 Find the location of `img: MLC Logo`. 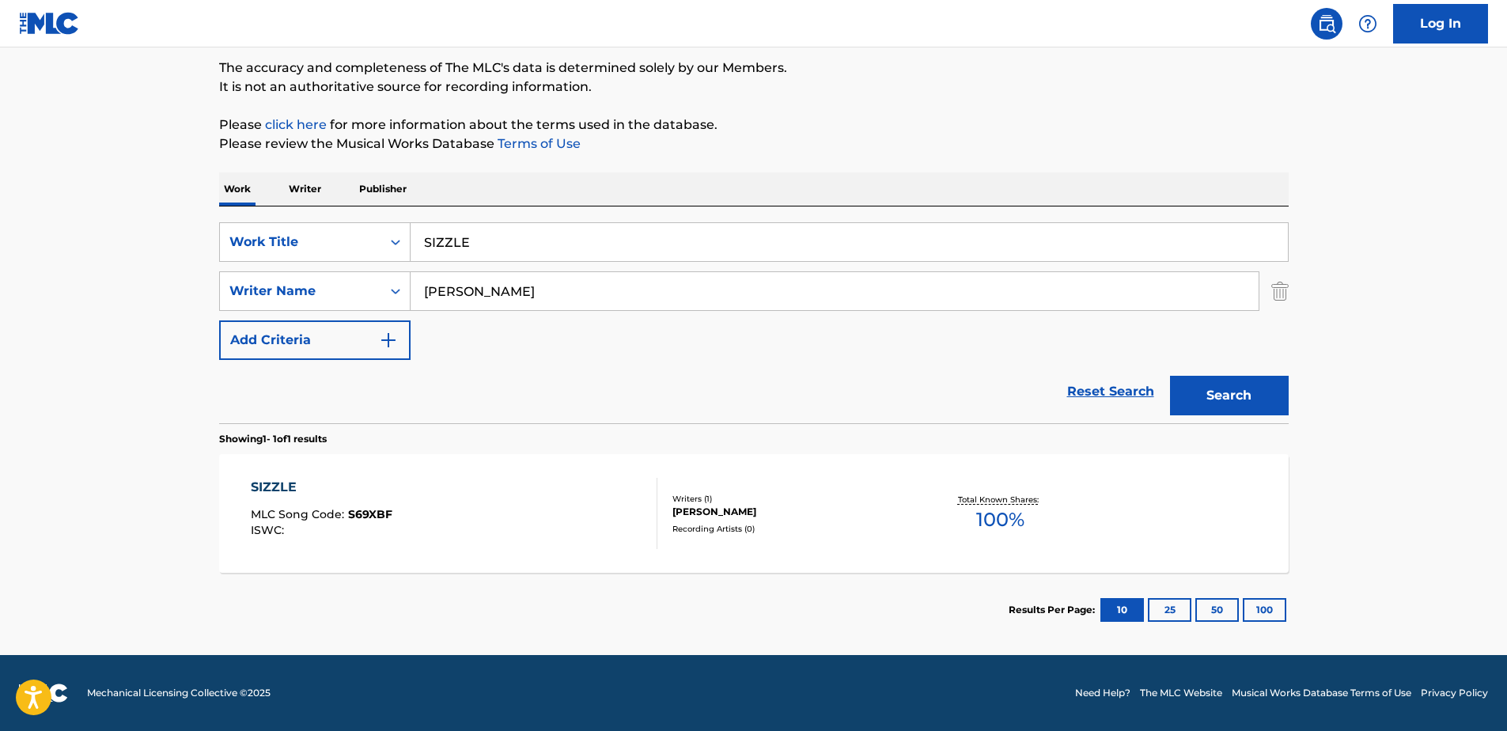

img: MLC Logo is located at coordinates (49, 23).